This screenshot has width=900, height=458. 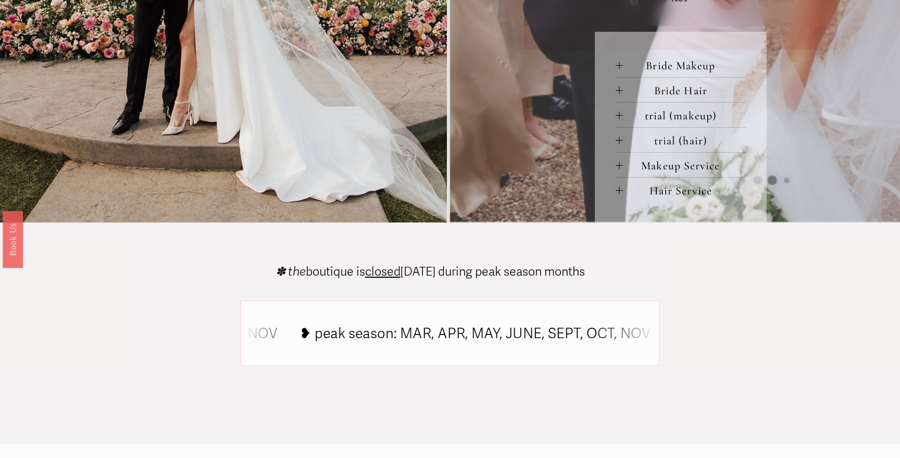 I want to click on span: Bride Makeup, so click(x=684, y=66).